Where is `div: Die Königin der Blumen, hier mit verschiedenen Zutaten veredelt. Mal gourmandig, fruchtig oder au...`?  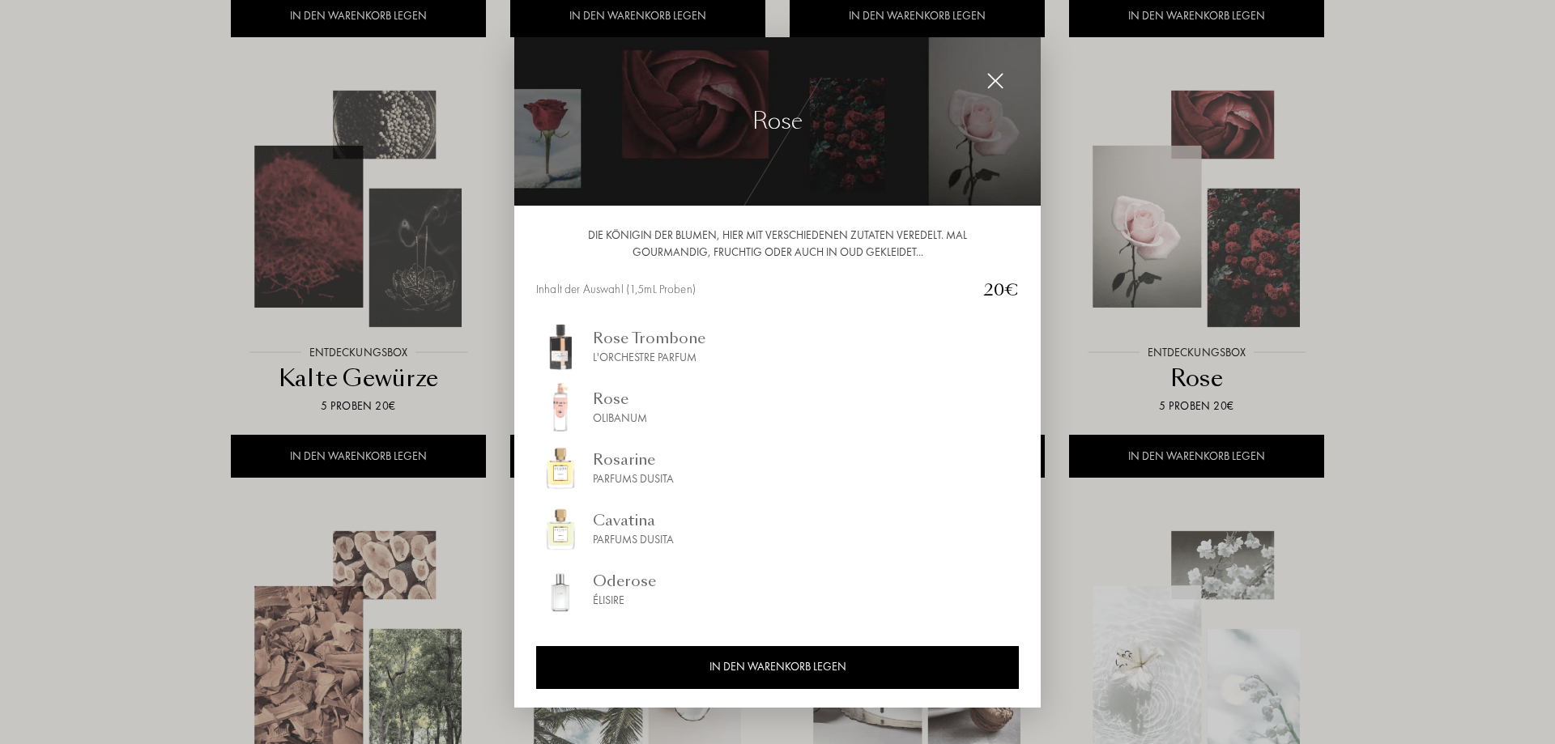 div: Die Königin der Blumen, hier mit verschiedenen Zutaten veredelt. Mal gourmandig, fruchtig oder au... is located at coordinates (777, 243).